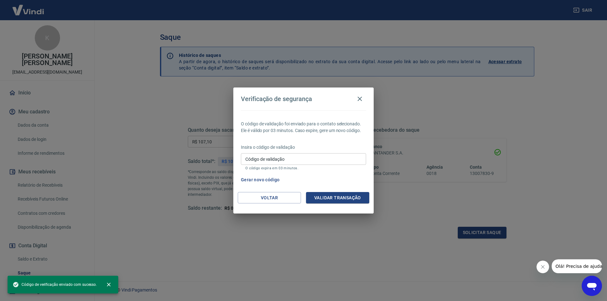  Describe the element at coordinates (269, 198) in the screenshot. I see `button: Voltar` at that location.